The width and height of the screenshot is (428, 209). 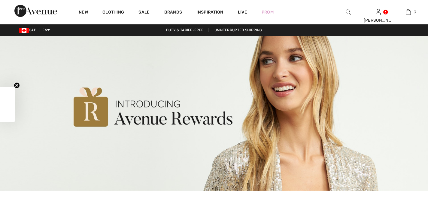 I want to click on span: CAD, so click(x=29, y=30).